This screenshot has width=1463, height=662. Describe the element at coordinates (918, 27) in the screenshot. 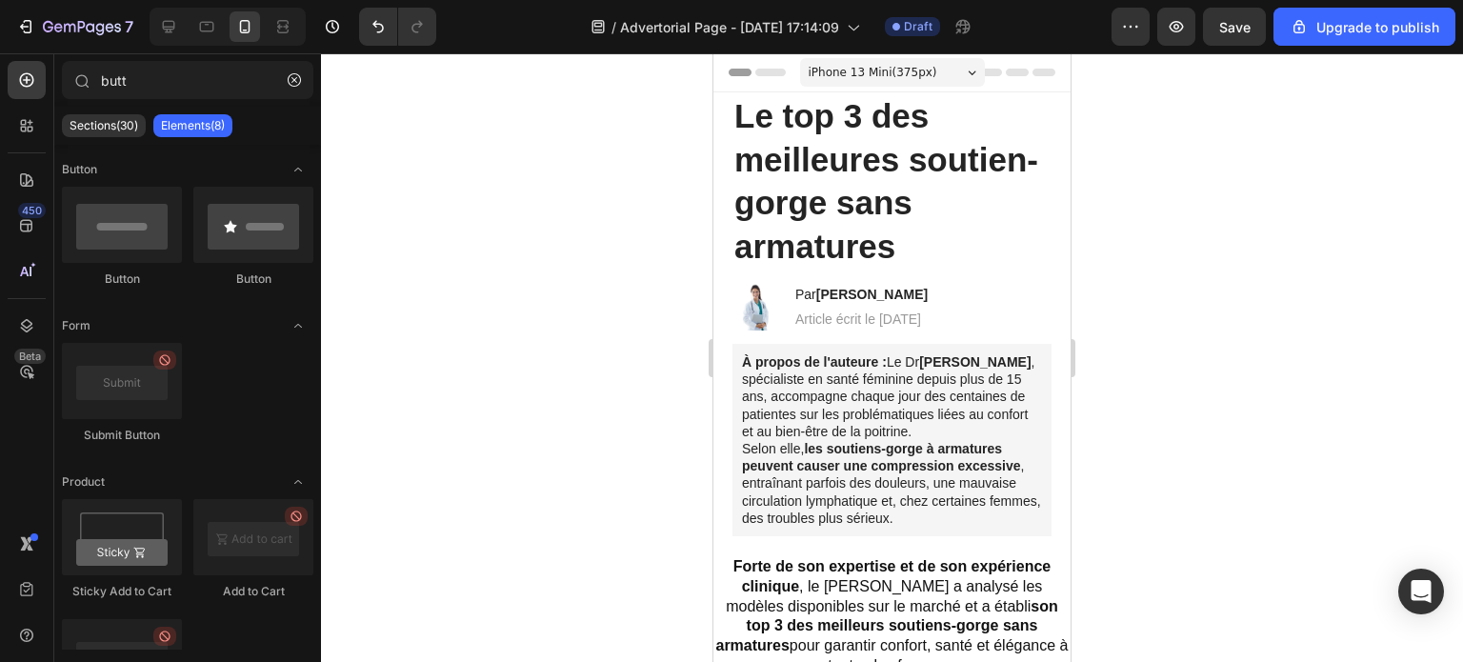

I see `span: Draft` at that location.